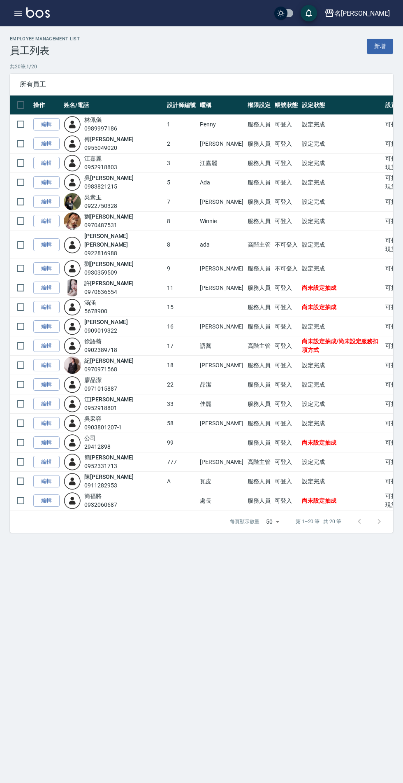 Image resolution: width=403 pixels, height=783 pixels. Describe the element at coordinates (93, 197) in the screenshot. I see `a: 吳素玉` at that location.